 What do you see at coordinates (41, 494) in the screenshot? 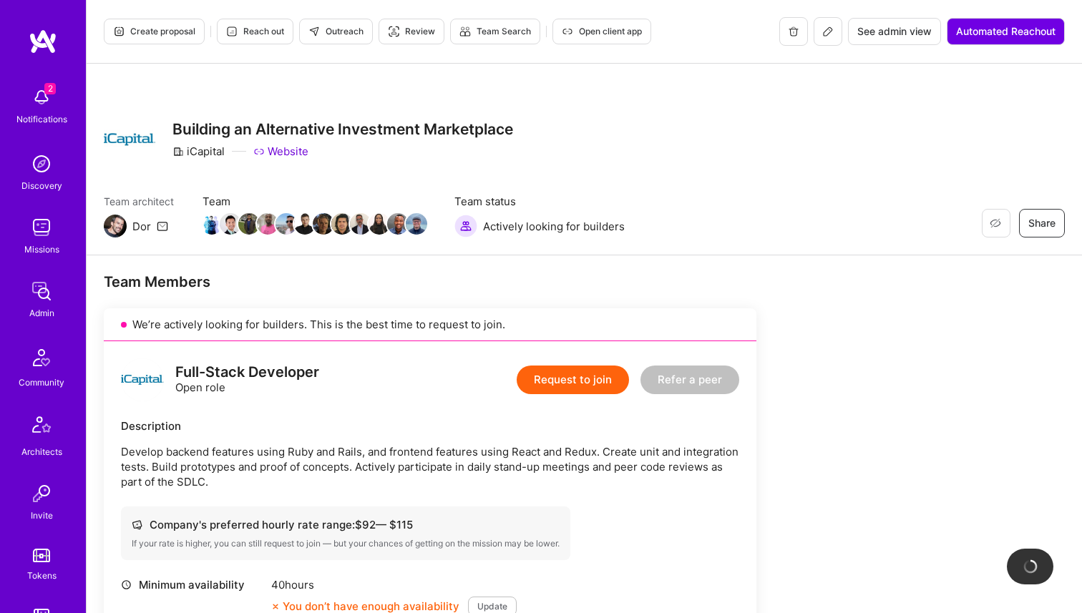
I see `img: Invite` at bounding box center [41, 494].